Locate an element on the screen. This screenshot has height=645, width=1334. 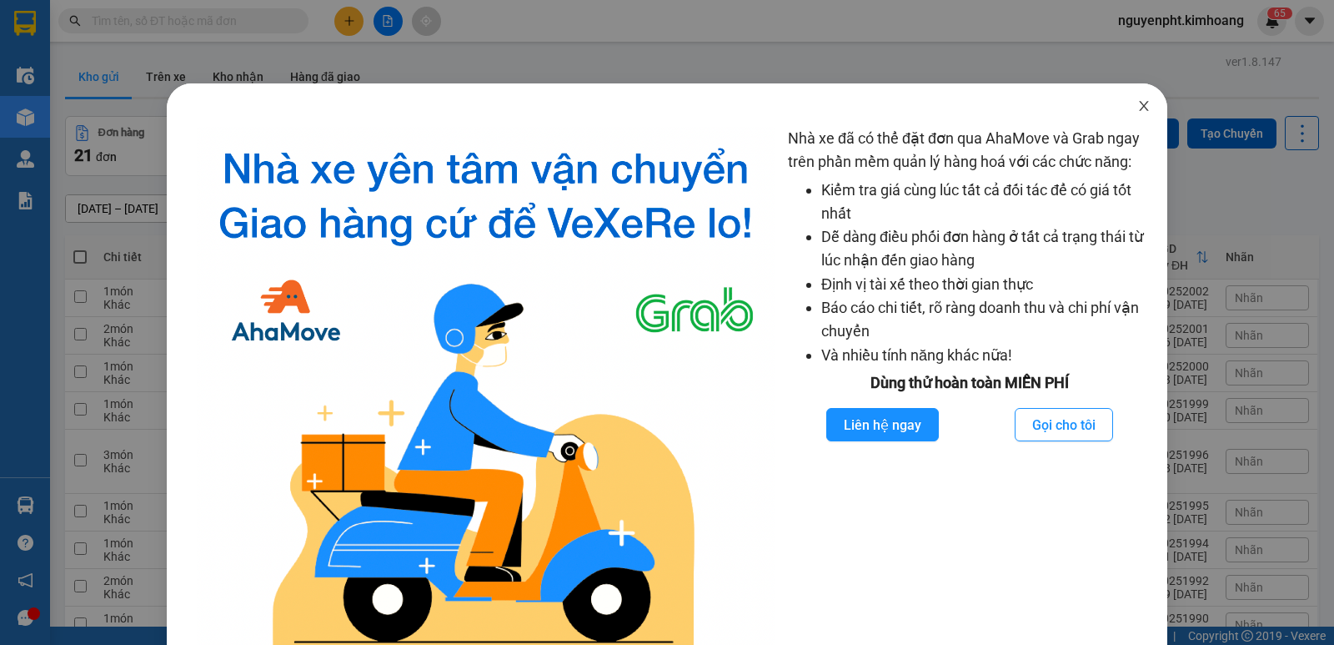
li: Và nhiều tính năng khác nữa! is located at coordinates (986, 355).